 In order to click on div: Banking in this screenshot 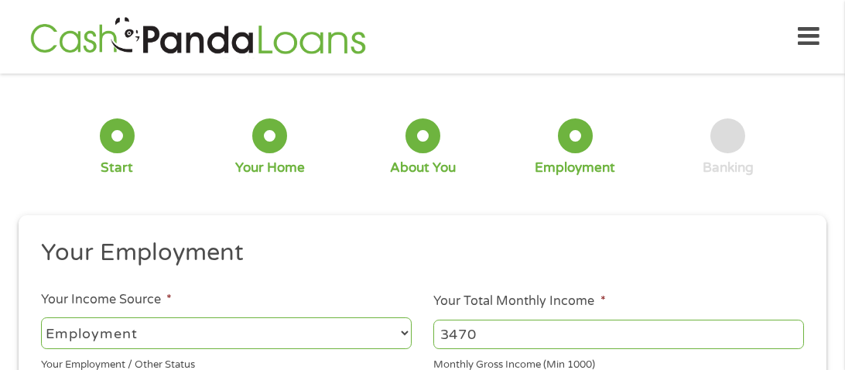, I will do `click(728, 168)`.